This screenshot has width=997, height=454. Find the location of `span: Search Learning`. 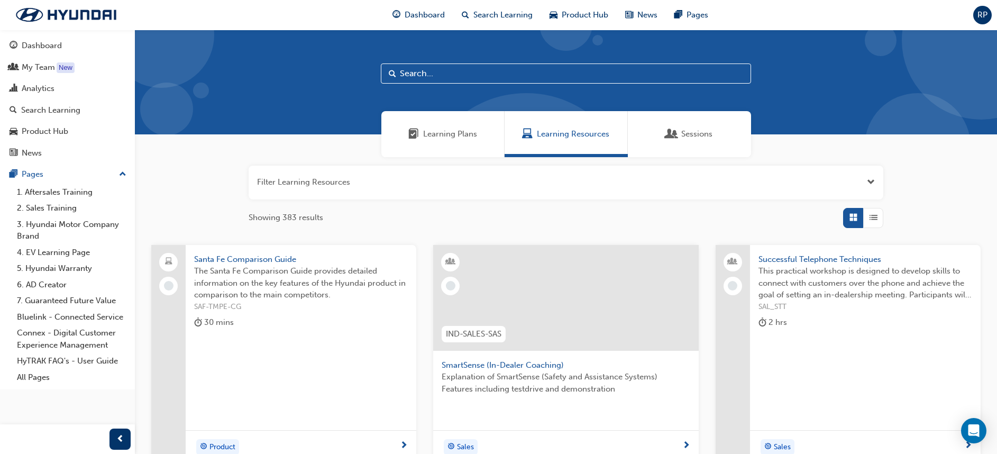

span: Search Learning is located at coordinates (503, 15).